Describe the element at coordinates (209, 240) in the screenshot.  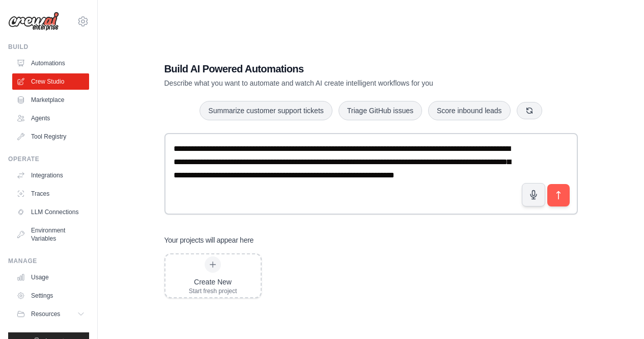
I see `h3: Your projects will appear here` at that location.